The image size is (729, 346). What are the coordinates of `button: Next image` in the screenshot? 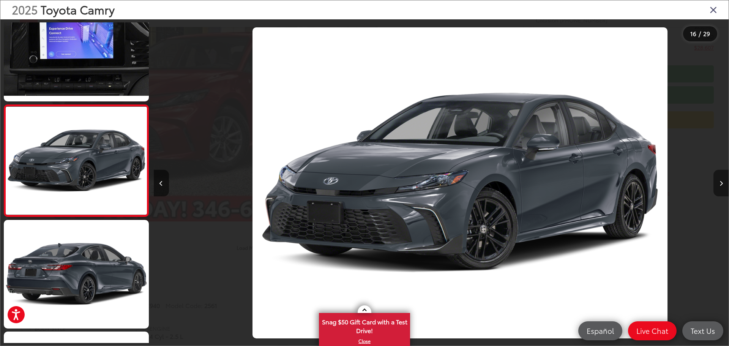 It's located at (721, 183).